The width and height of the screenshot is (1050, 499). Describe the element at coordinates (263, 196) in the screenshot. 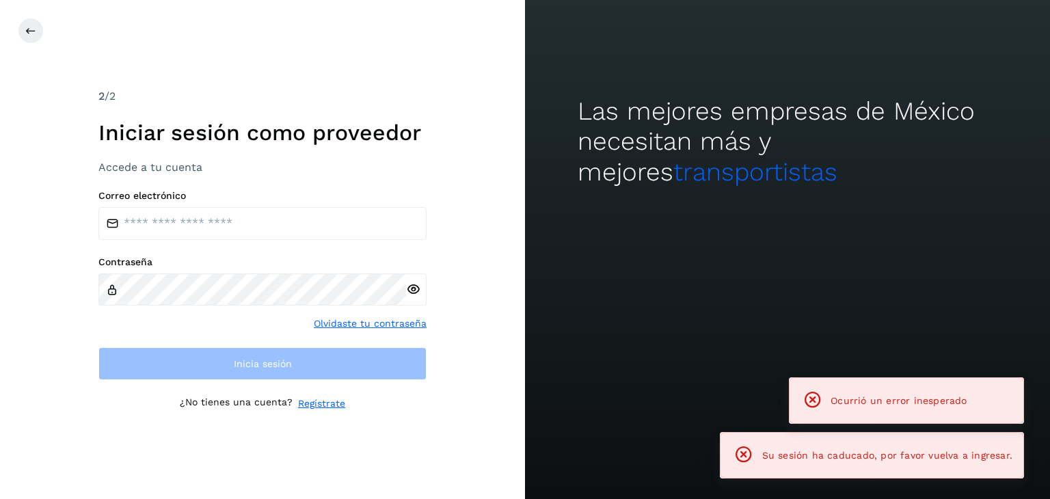

I see `label: Correo electrónico` at that location.